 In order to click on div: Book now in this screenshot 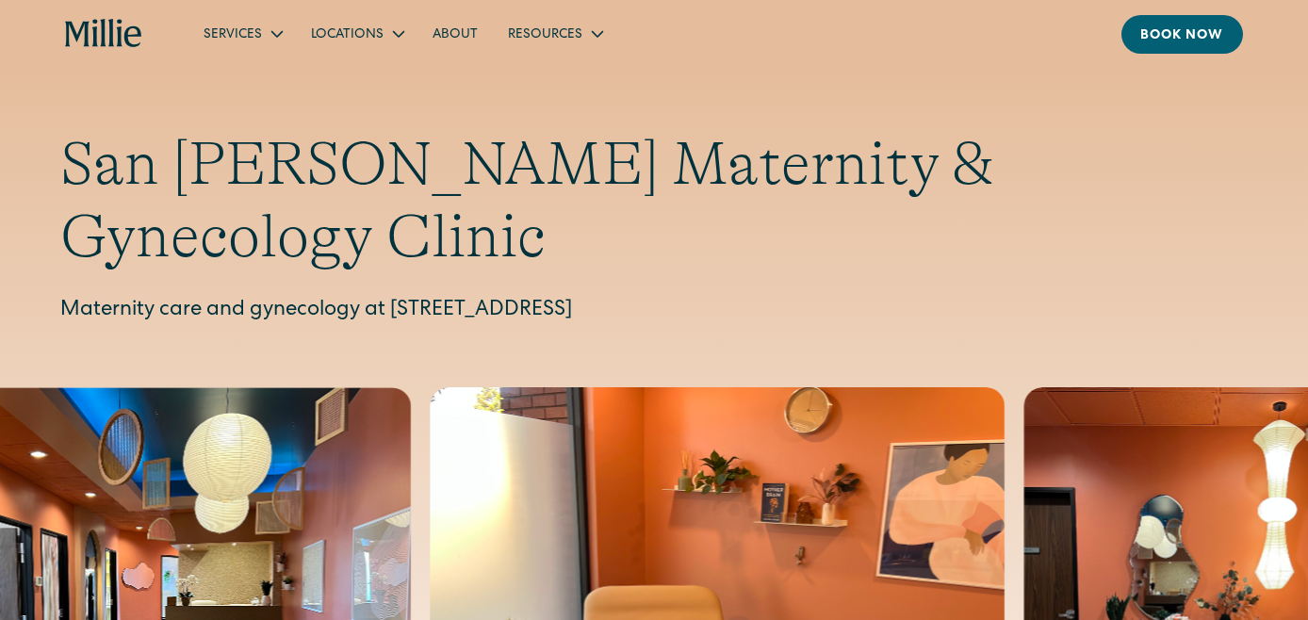, I will do `click(1181, 36)`.